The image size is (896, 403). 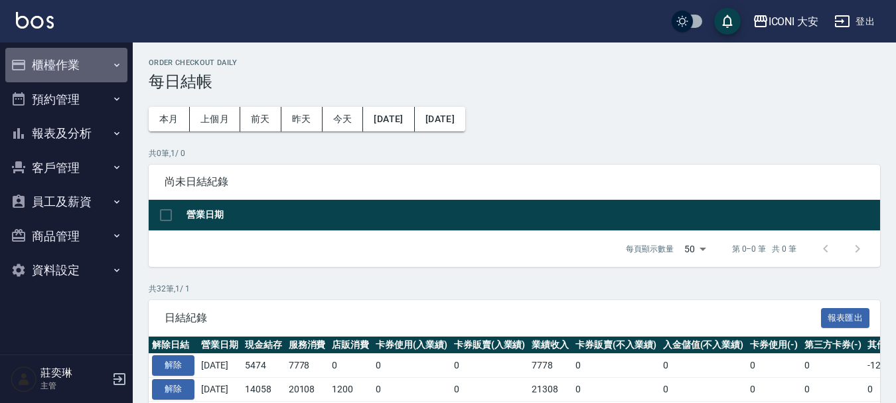 What do you see at coordinates (846, 318) in the screenshot?
I see `button: 報表匯出` at bounding box center [846, 318].